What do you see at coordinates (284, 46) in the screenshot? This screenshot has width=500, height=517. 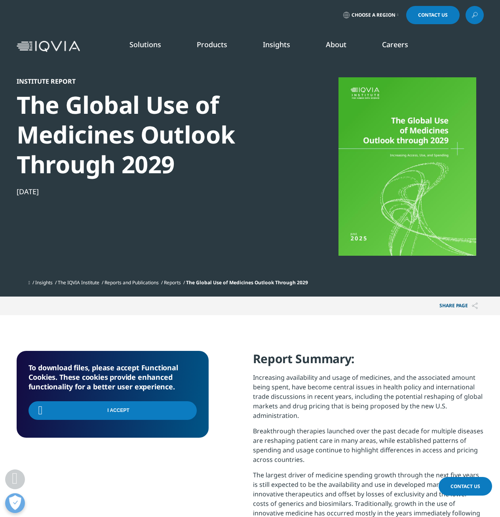 I see `nav: Primary` at bounding box center [284, 46].